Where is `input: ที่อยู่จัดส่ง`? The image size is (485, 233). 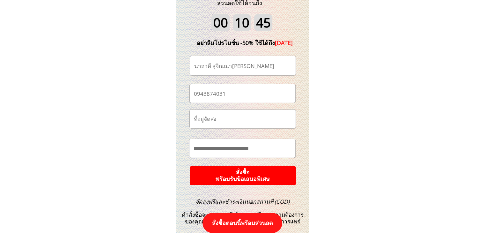 input: ที่อยู่จัดส่ง is located at coordinates (243, 119).